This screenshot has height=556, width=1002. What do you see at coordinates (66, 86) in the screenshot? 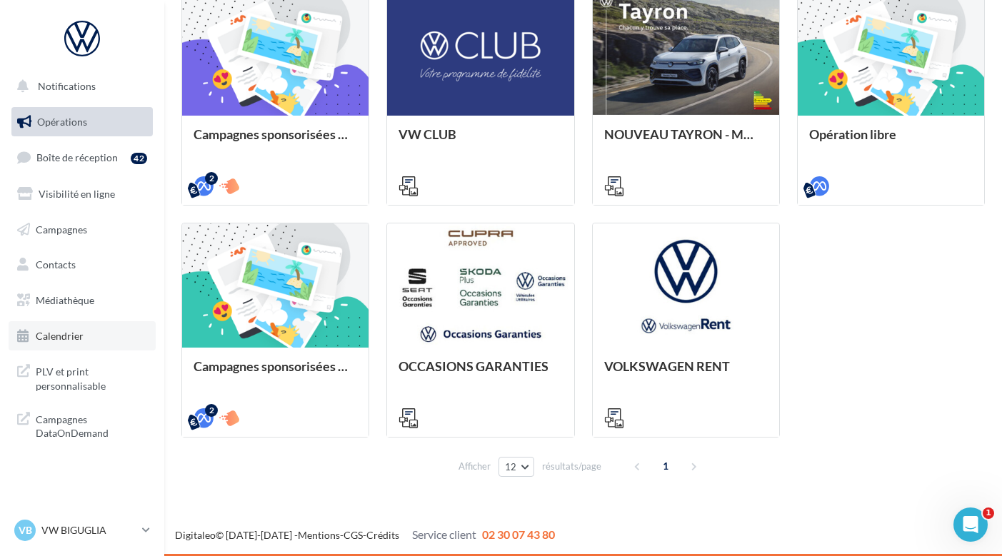
I see `span: Notifications` at bounding box center [66, 86].